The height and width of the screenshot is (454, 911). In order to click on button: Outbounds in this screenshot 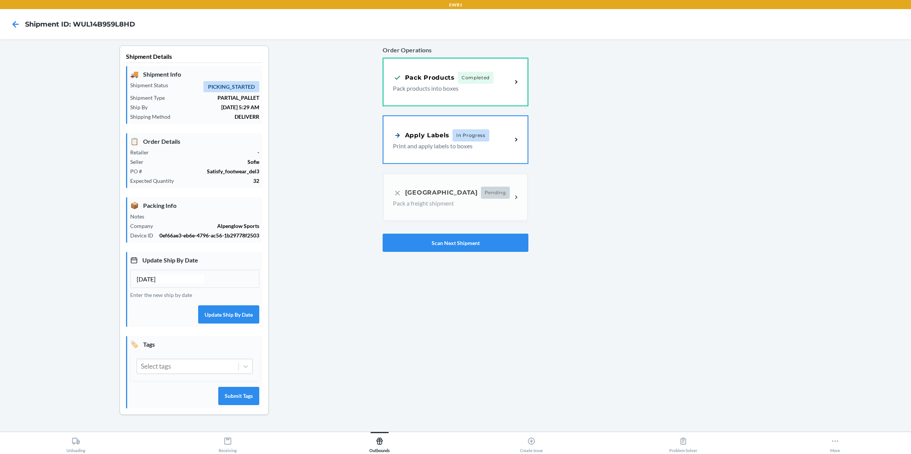, I will do `click(380, 443)`.